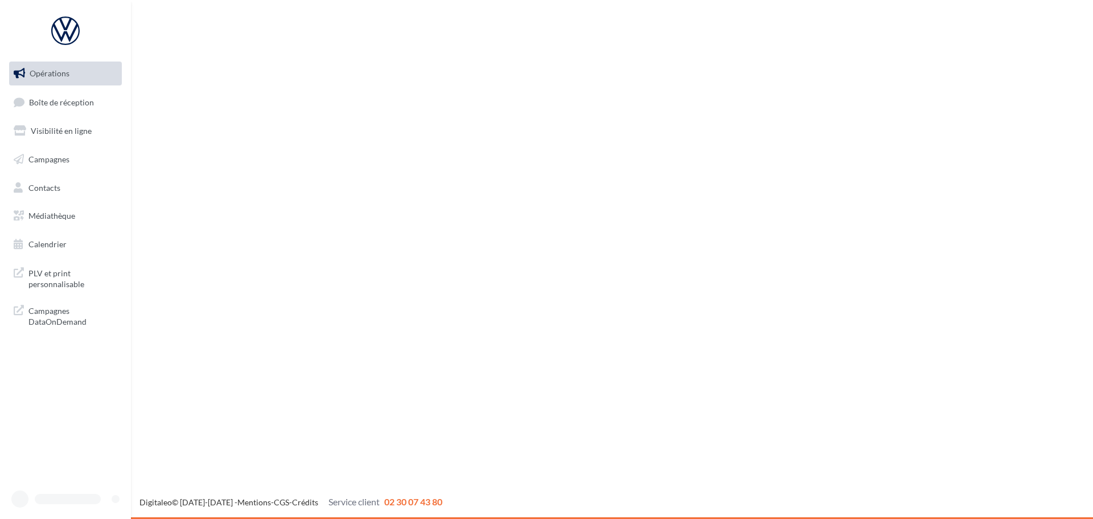 The image size is (1093, 519). Describe the element at coordinates (61, 101) in the screenshot. I see `span: Boîte de réception` at that location.